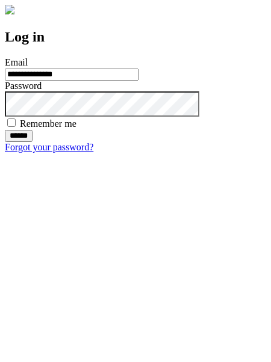  Describe the element at coordinates (23, 85) in the screenshot. I see `label: Password` at that location.